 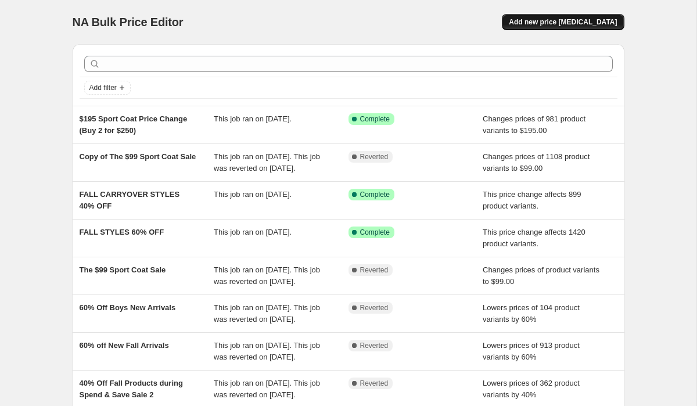 I want to click on span: FALL STYLES 60% OFF, so click(x=122, y=232).